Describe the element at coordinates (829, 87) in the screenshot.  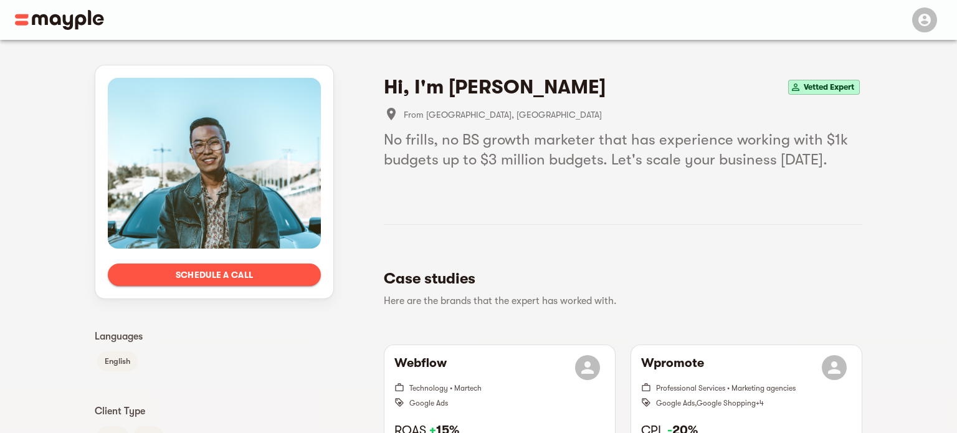
I see `span: Vetted Expert` at that location.